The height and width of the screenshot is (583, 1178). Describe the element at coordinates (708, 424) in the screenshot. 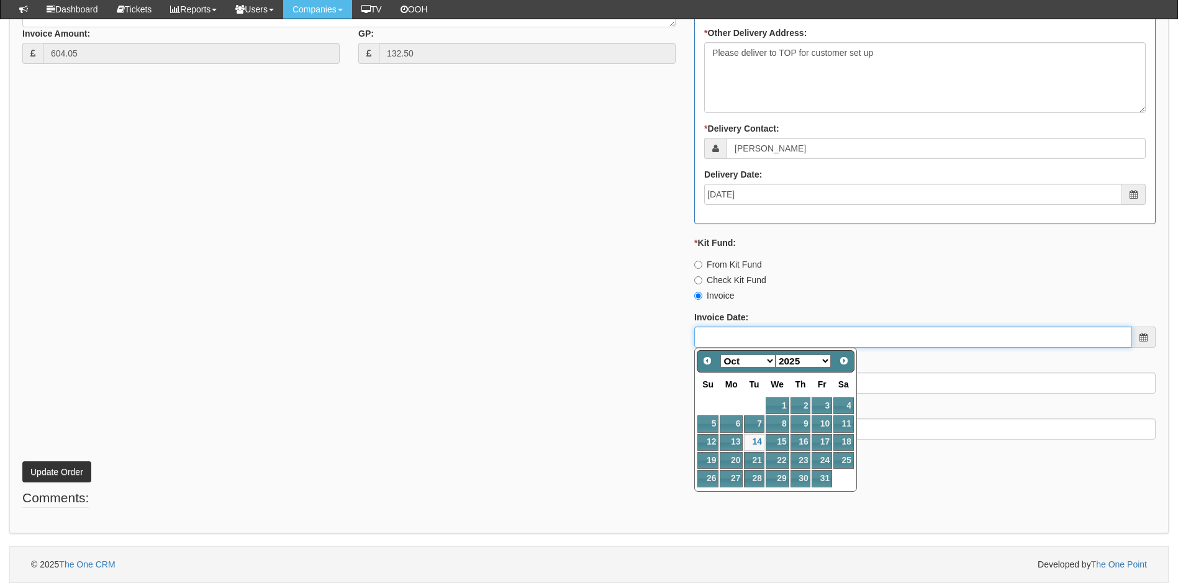

I see `a: 5` at that location.